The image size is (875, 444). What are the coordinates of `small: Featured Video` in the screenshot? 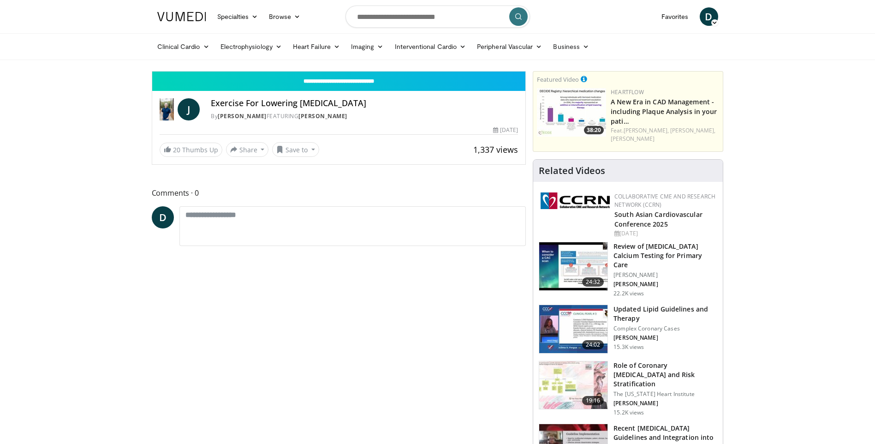 It's located at (558, 79).